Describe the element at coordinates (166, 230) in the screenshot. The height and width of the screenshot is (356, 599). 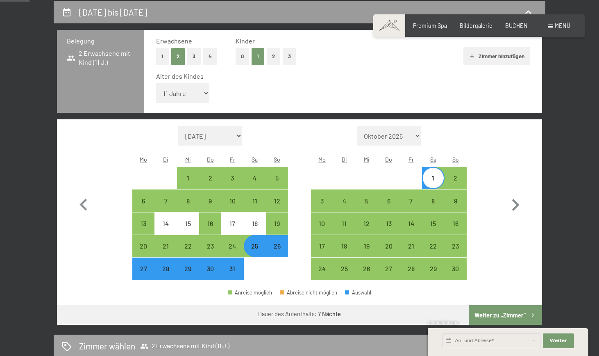
I see `div: 14` at that location.